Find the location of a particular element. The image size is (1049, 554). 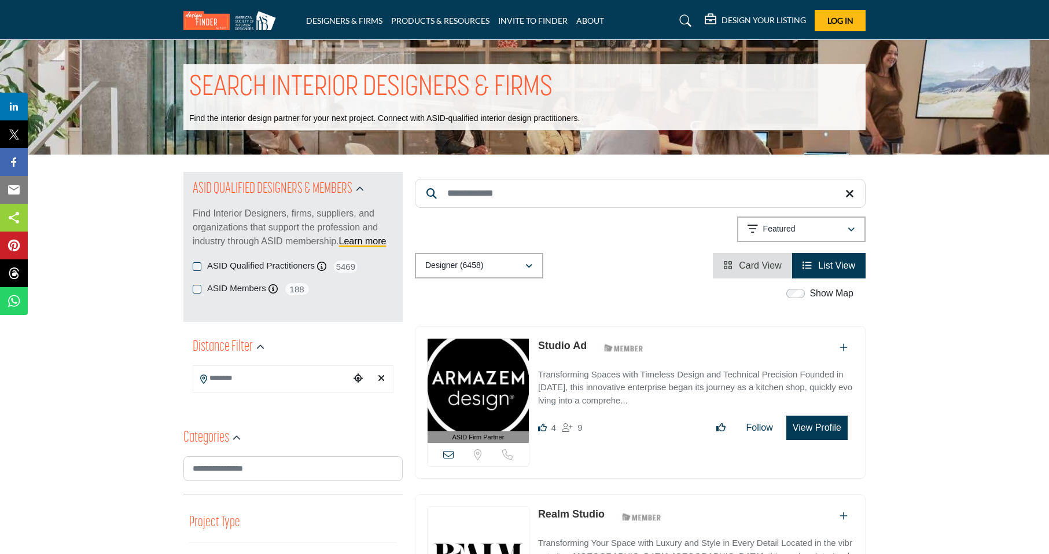

h5: DESIGN YOUR LISTING is located at coordinates (764, 20).